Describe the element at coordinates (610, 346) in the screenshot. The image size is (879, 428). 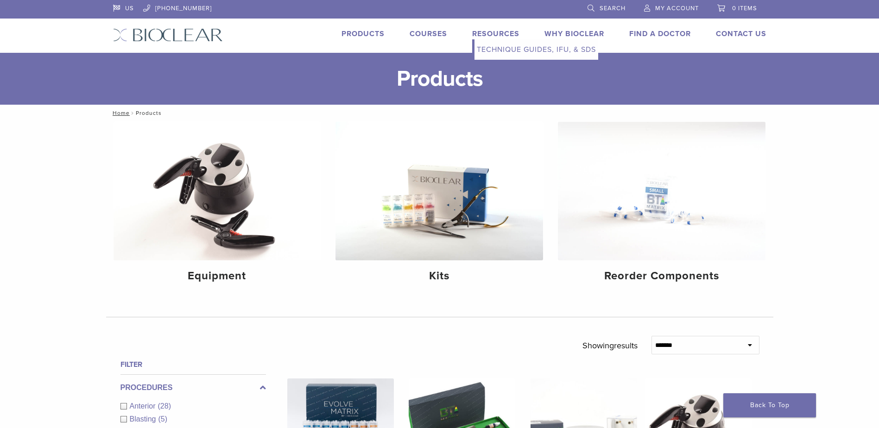
I see `p: Showing results` at that location.